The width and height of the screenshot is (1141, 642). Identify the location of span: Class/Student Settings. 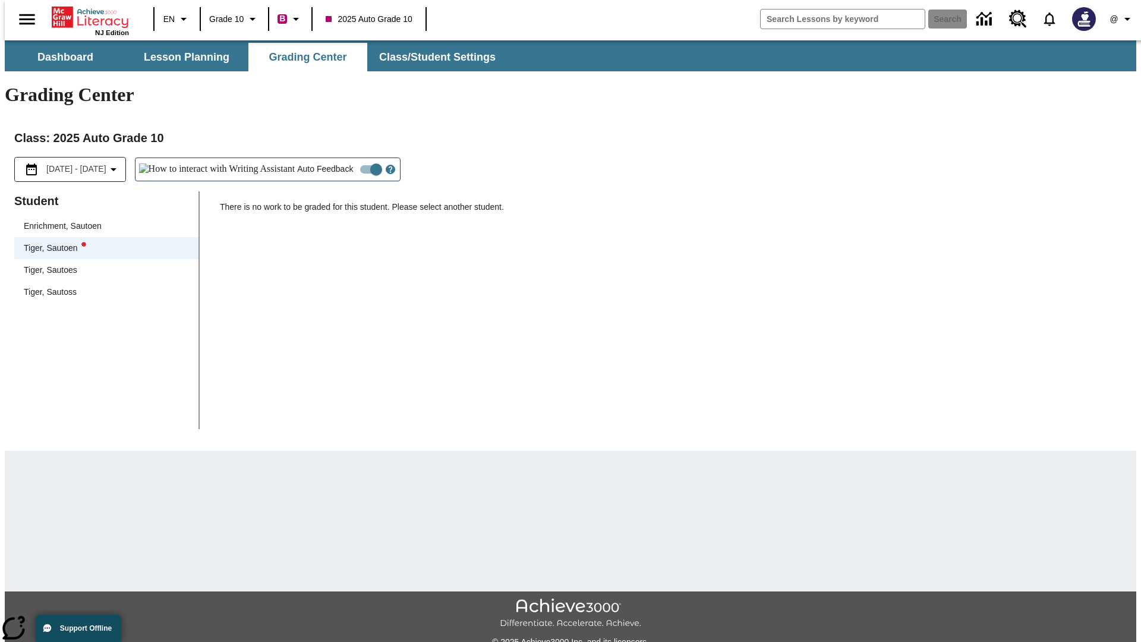
(437, 57).